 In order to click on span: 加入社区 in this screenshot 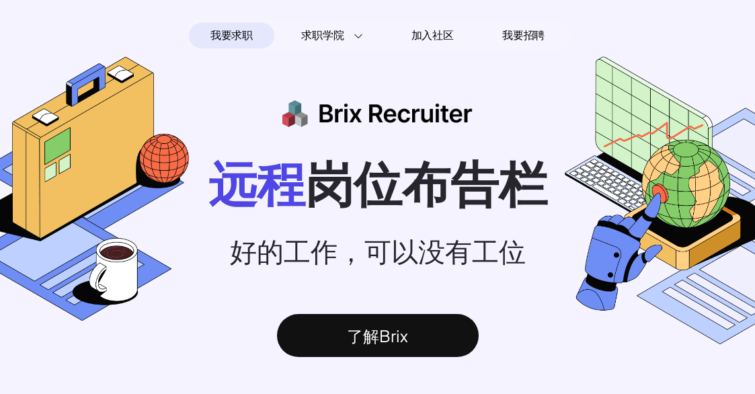, I will do `click(432, 36)`.